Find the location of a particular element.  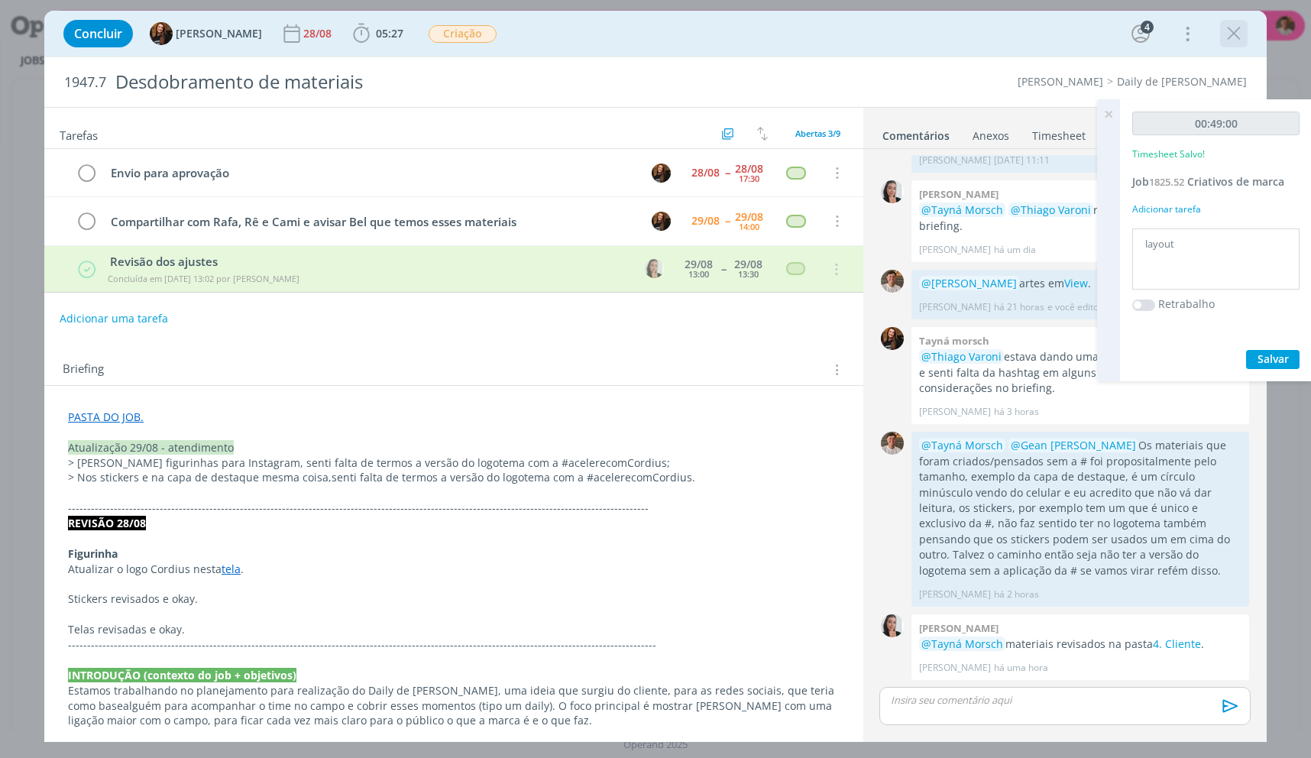

span: e você editou is located at coordinates (1076, 307).